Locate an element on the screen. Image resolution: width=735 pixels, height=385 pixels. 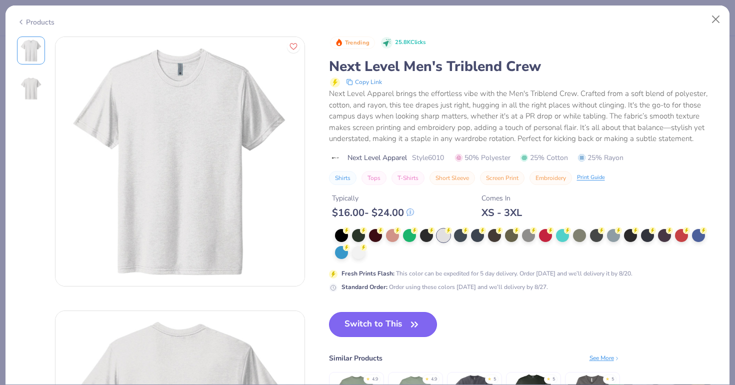
button: Badge Button is located at coordinates (352, 43).